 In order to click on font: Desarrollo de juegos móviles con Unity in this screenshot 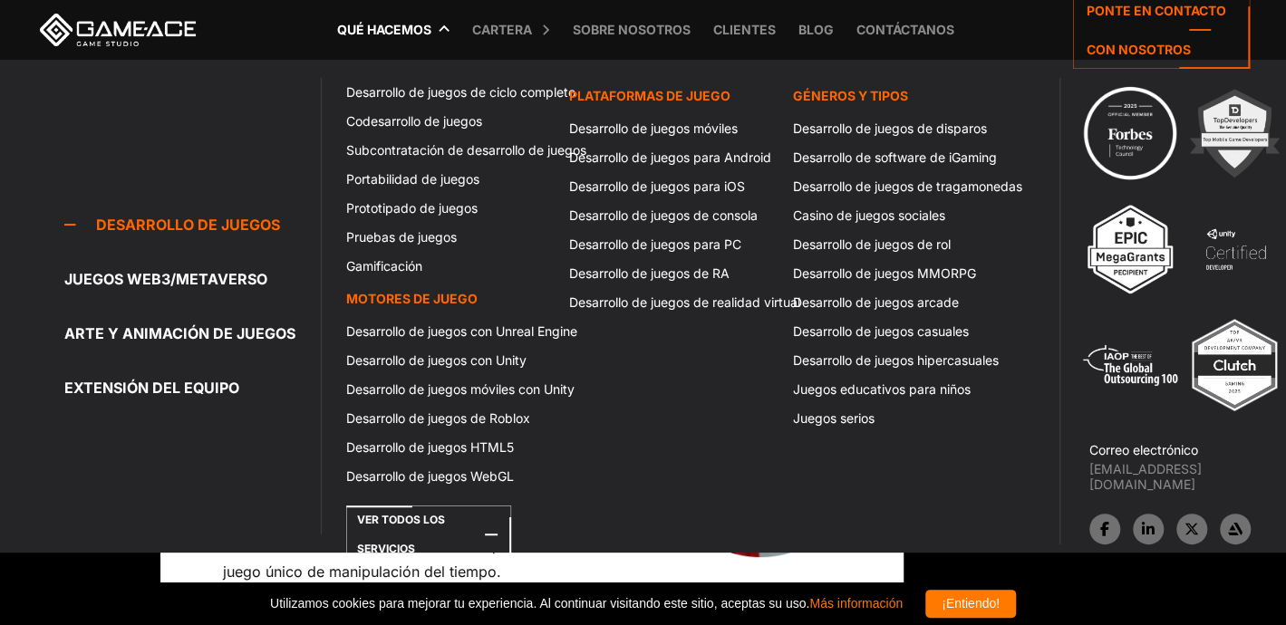, I will do `click(460, 389)`.